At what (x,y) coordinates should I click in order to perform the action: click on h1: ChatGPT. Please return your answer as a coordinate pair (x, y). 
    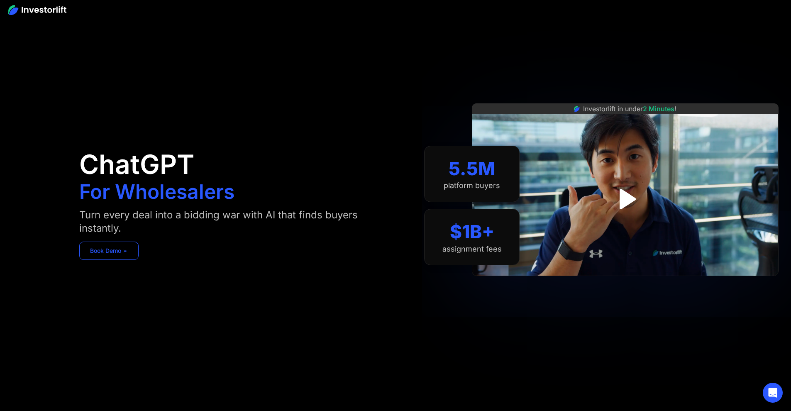
    Looking at the image, I should click on (136, 164).